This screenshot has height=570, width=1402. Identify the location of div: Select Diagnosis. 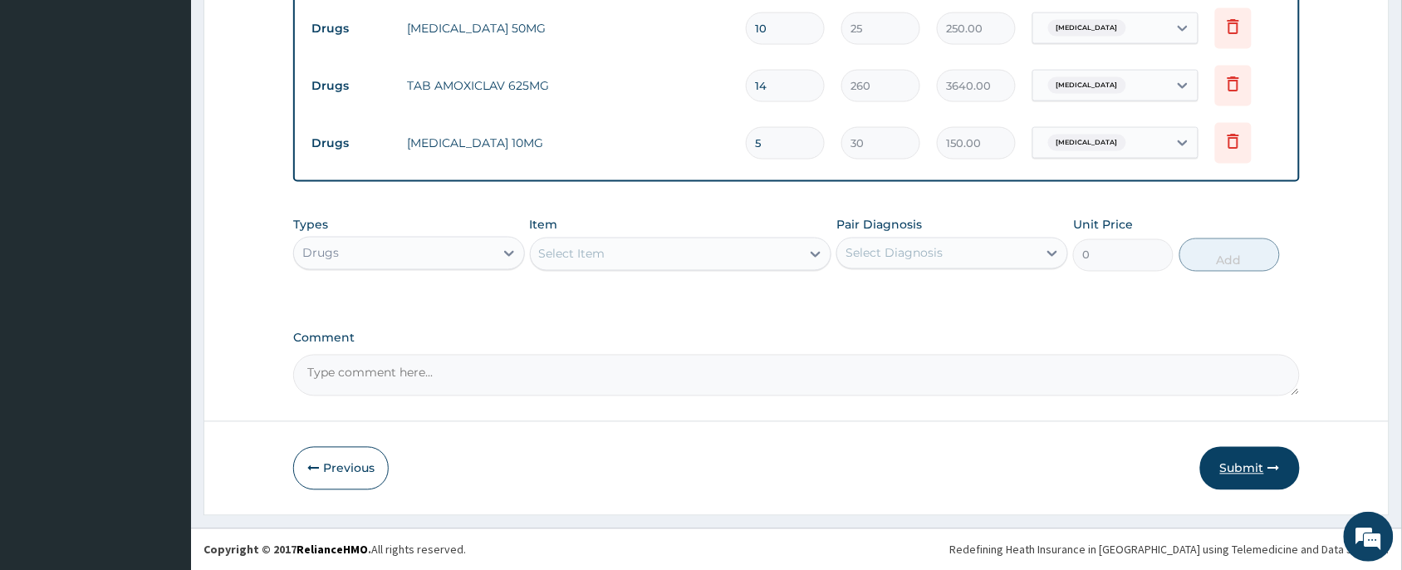
(894, 253).